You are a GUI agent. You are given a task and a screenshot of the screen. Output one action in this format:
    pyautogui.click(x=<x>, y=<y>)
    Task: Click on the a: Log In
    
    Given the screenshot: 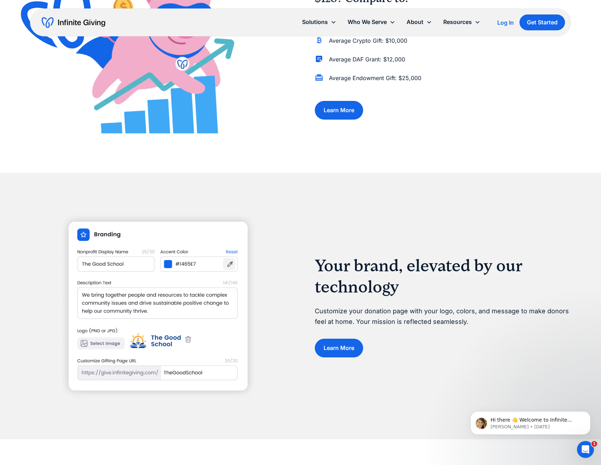 What is the action you would take?
    pyautogui.click(x=505, y=23)
    